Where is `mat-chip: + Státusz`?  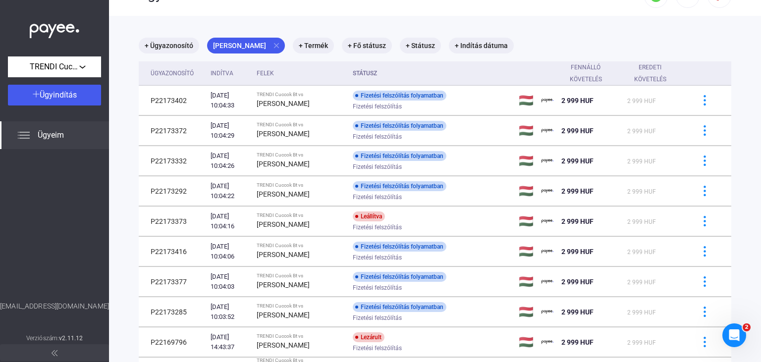 mat-chip: + Státusz is located at coordinates (420, 46).